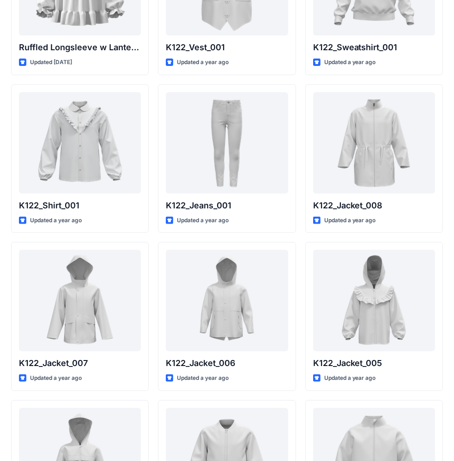 The width and height of the screenshot is (454, 461). What do you see at coordinates (80, 206) in the screenshot?
I see `p: K122_Shirt_001` at bounding box center [80, 206].